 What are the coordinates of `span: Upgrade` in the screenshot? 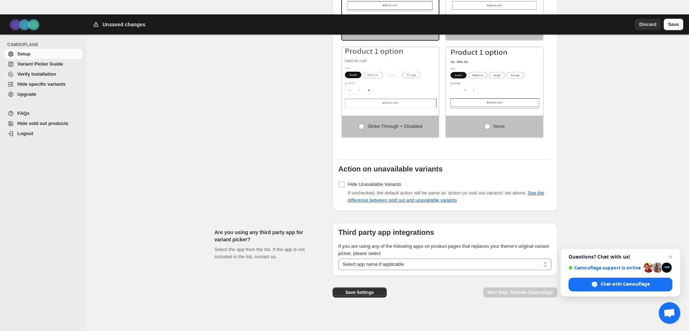 It's located at (27, 94).